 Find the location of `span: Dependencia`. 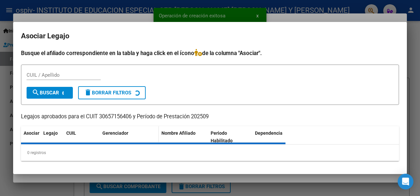

span: Dependencia is located at coordinates (268, 133).